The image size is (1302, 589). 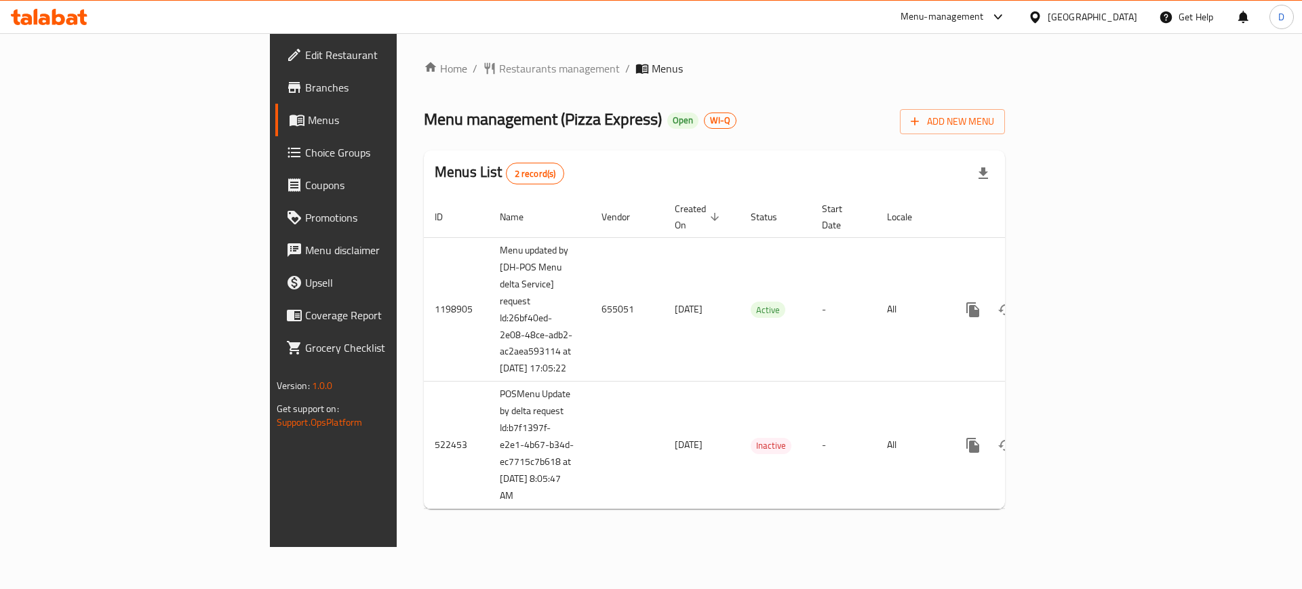 I want to click on a: Branches, so click(x=381, y=87).